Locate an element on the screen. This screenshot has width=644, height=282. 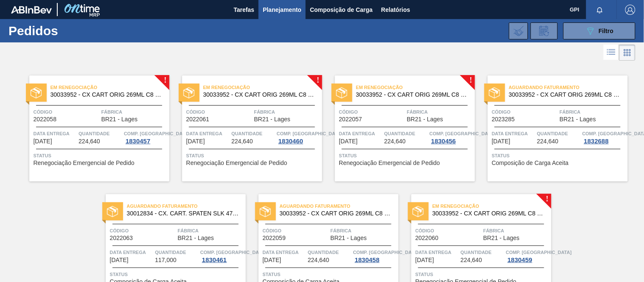
span: 16/10/2025 is located at coordinates (119, 260).